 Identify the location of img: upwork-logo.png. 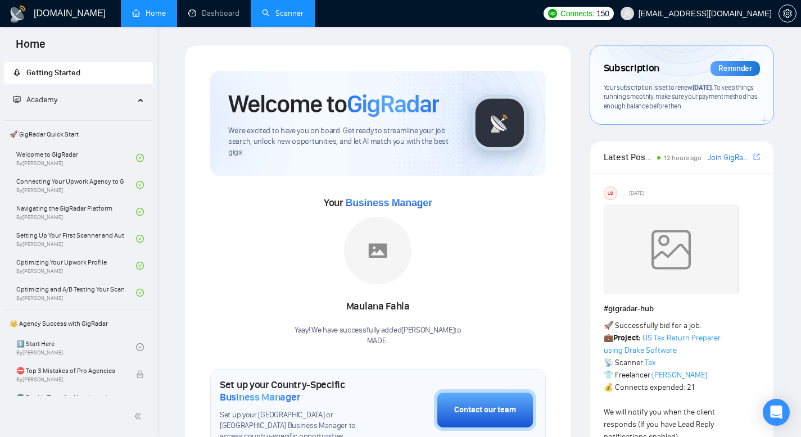
(552, 13).